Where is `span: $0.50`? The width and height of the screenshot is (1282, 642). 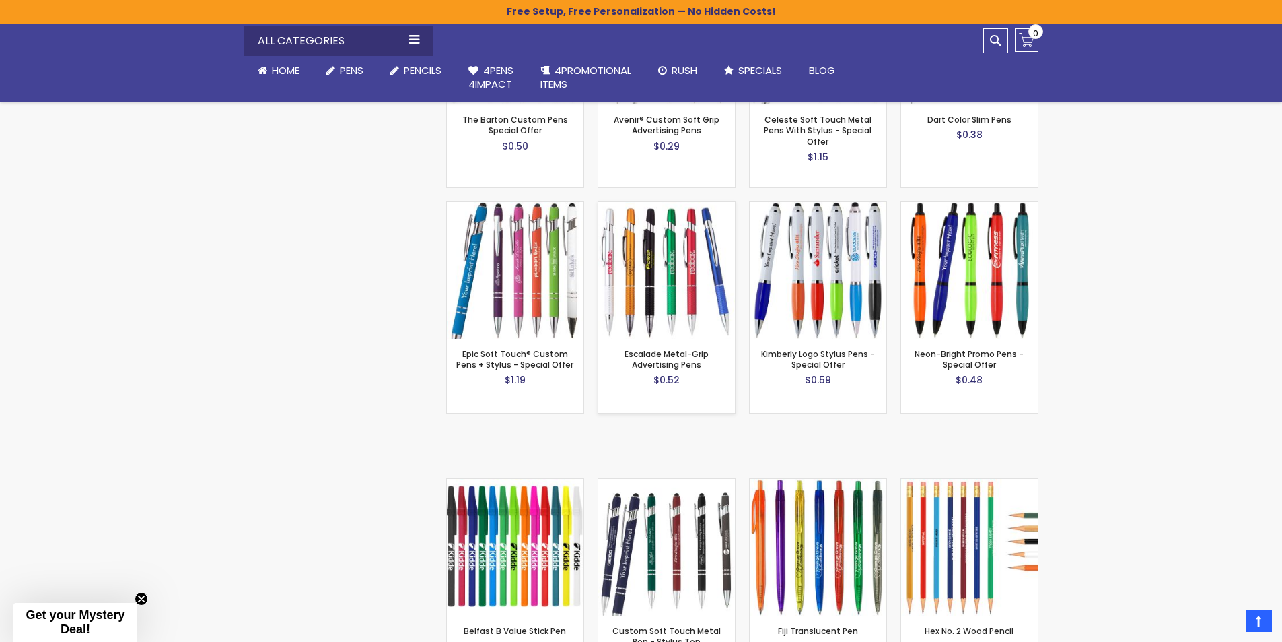
span: $0.50 is located at coordinates (515, 146).